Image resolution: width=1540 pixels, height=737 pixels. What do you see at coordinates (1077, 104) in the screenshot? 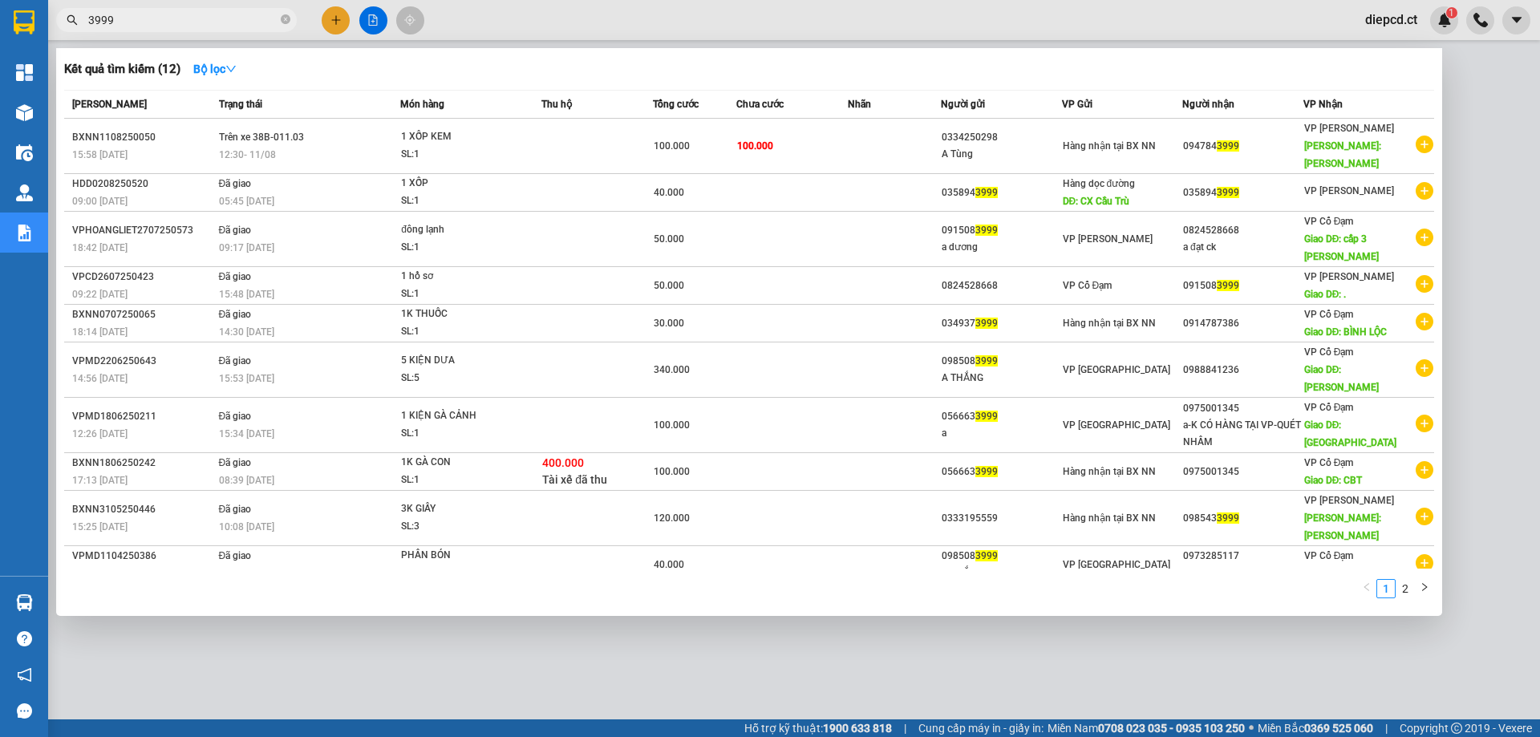
I see `span: VP Gửi` at bounding box center [1077, 104].